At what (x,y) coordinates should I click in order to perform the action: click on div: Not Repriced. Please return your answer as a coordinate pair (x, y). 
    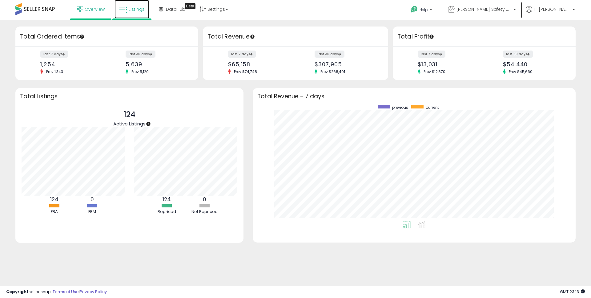
    Looking at the image, I should click on (205, 211).